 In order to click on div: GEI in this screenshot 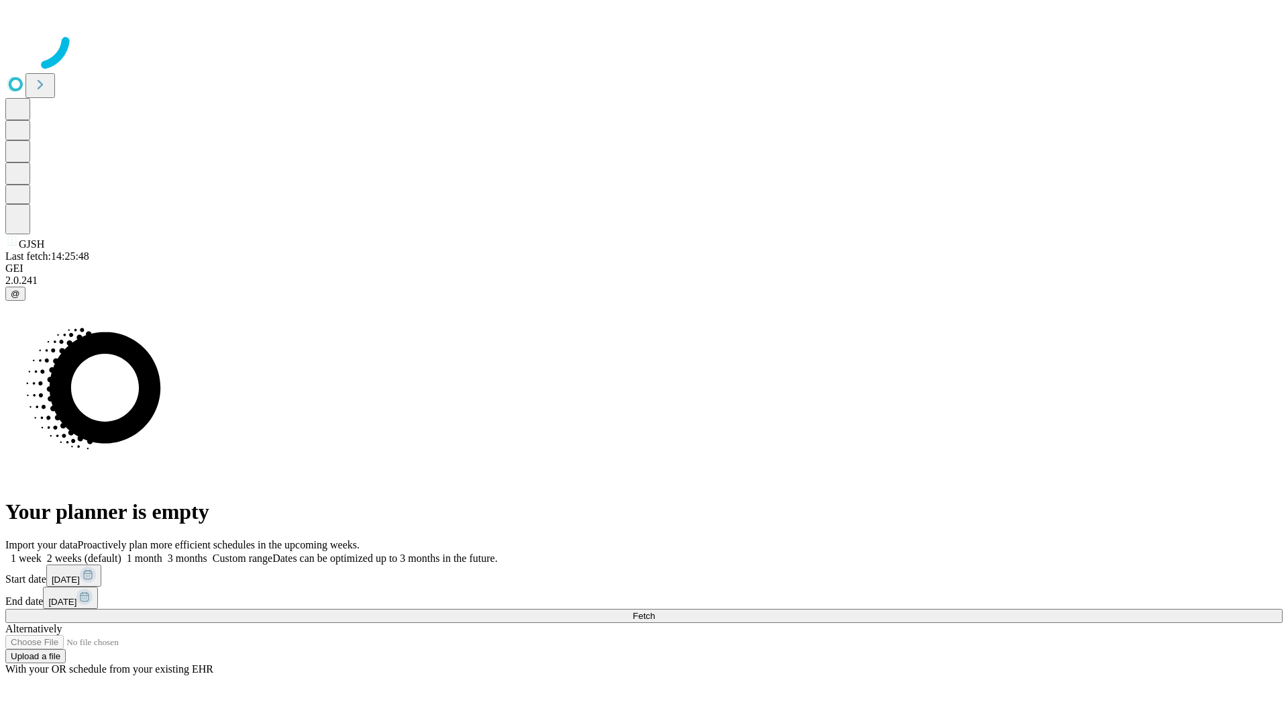, I will do `click(644, 268)`.